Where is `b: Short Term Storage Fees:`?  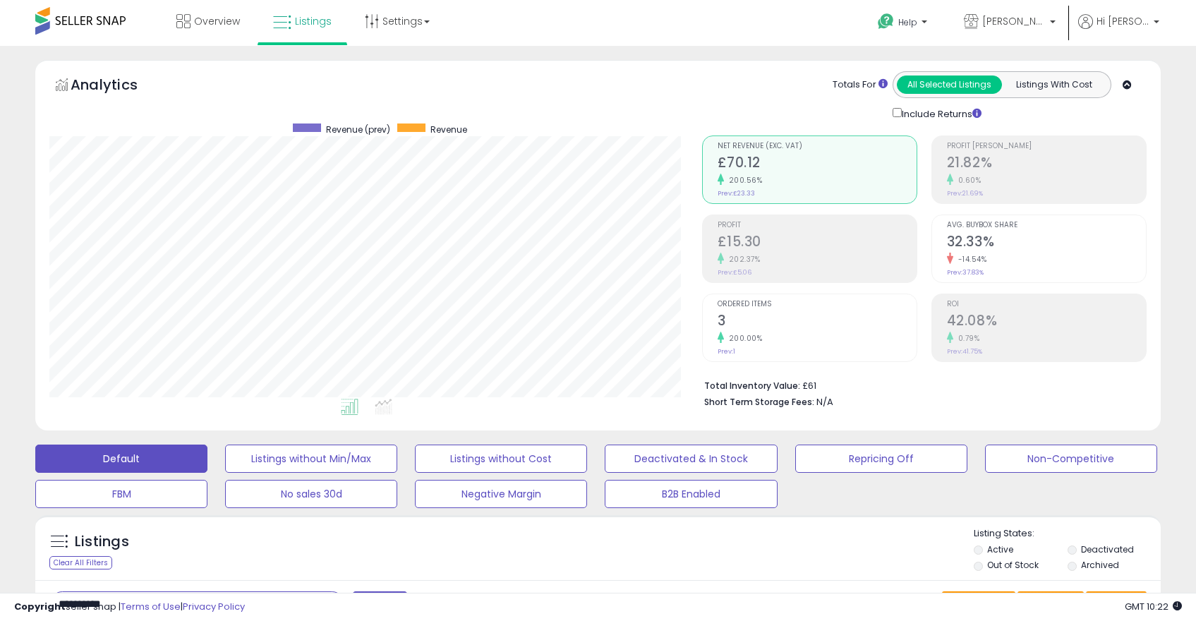 b: Short Term Storage Fees: is located at coordinates (759, 401).